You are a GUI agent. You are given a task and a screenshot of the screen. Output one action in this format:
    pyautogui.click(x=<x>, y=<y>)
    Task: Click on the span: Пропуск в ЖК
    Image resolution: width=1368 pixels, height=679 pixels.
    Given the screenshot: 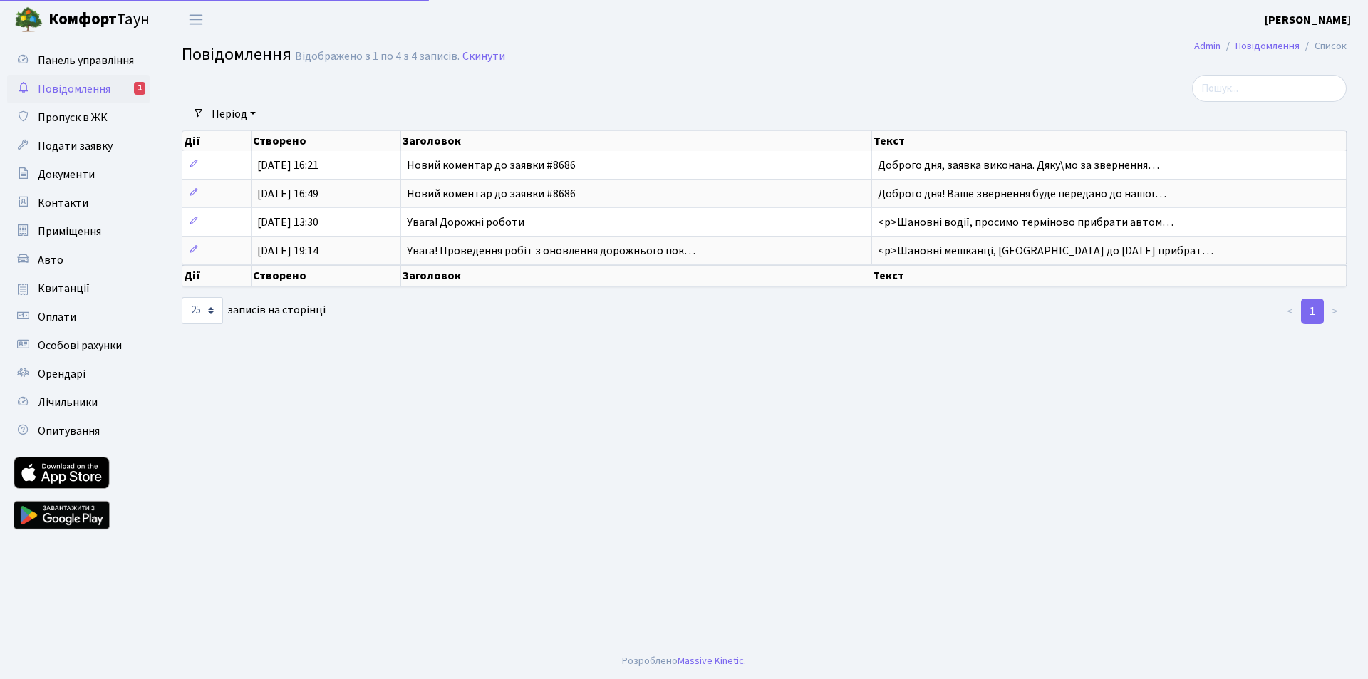 What is the action you would take?
    pyautogui.click(x=73, y=118)
    